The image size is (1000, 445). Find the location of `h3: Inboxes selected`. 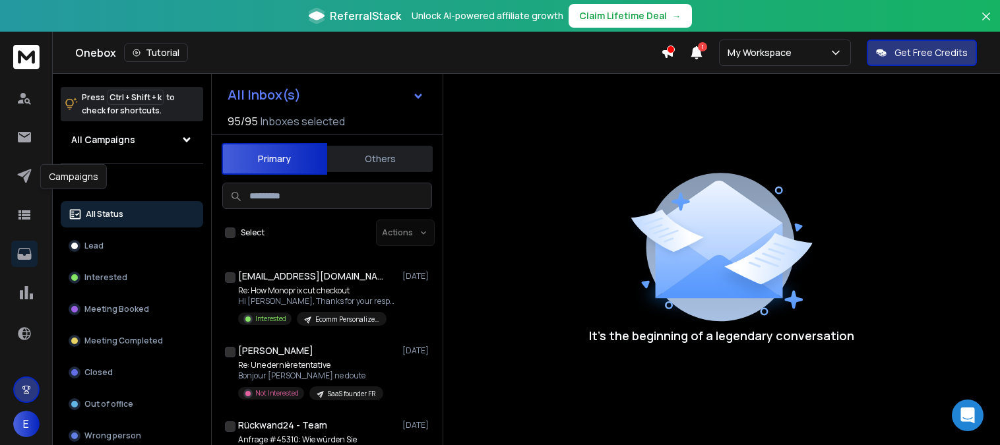

h3: Inboxes selected is located at coordinates (303, 121).